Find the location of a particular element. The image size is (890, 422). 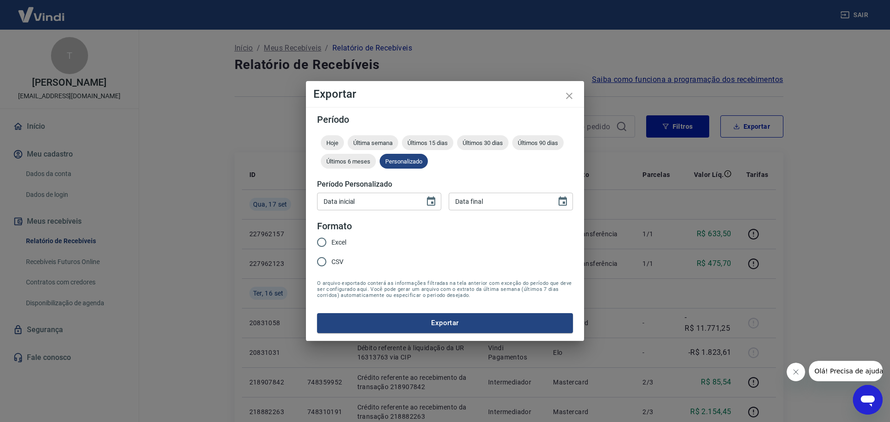

span: Olá! Precisa de ajuda? is located at coordinates (42, 10).